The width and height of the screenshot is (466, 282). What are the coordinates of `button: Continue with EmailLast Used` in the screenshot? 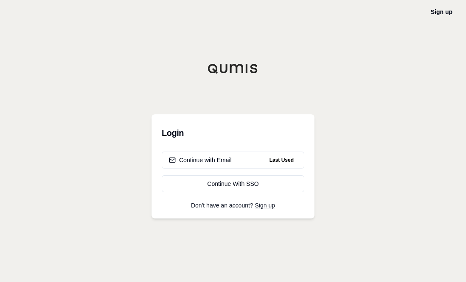 It's located at (233, 160).